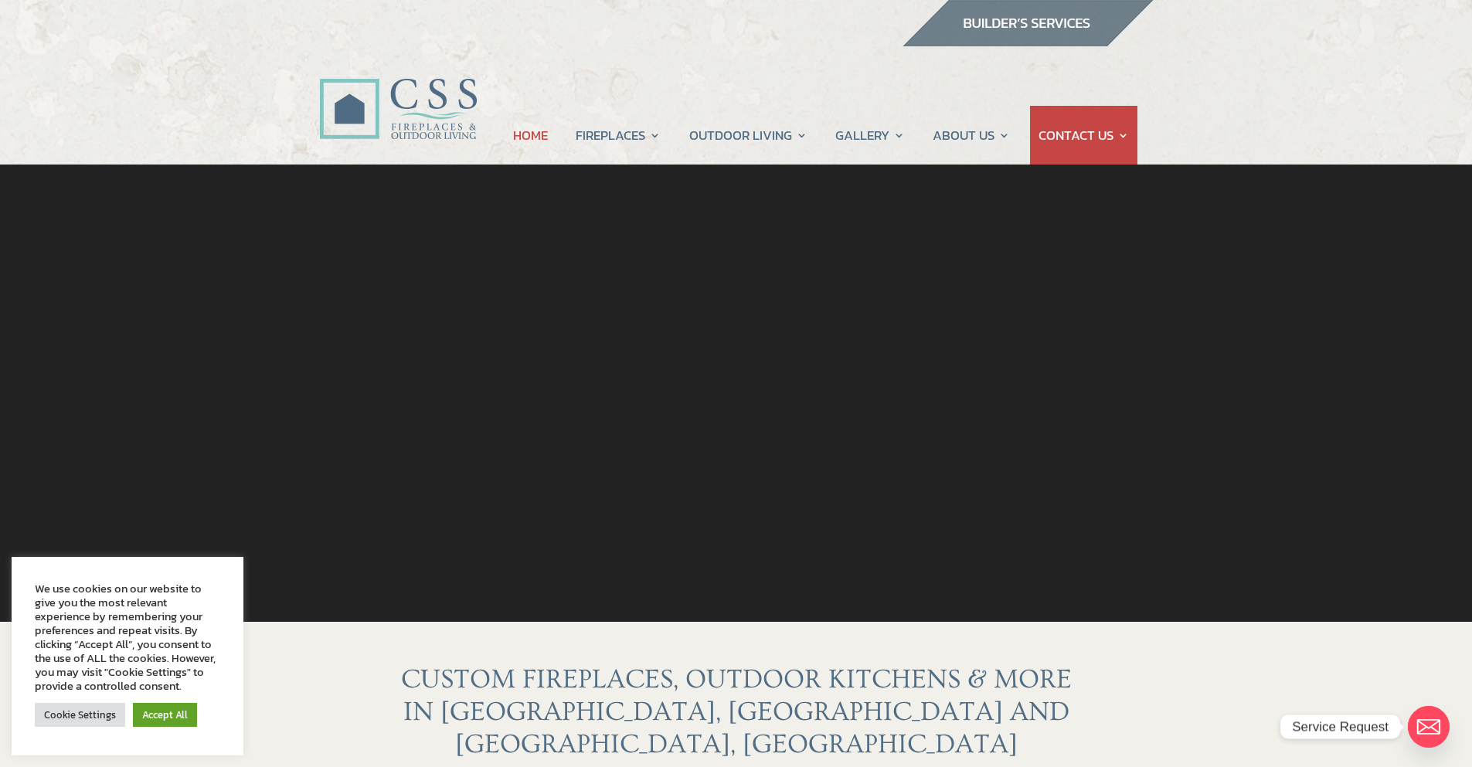 This screenshot has height=767, width=1472. What do you see at coordinates (1428, 727) in the screenshot?
I see `a: Email` at bounding box center [1428, 727].